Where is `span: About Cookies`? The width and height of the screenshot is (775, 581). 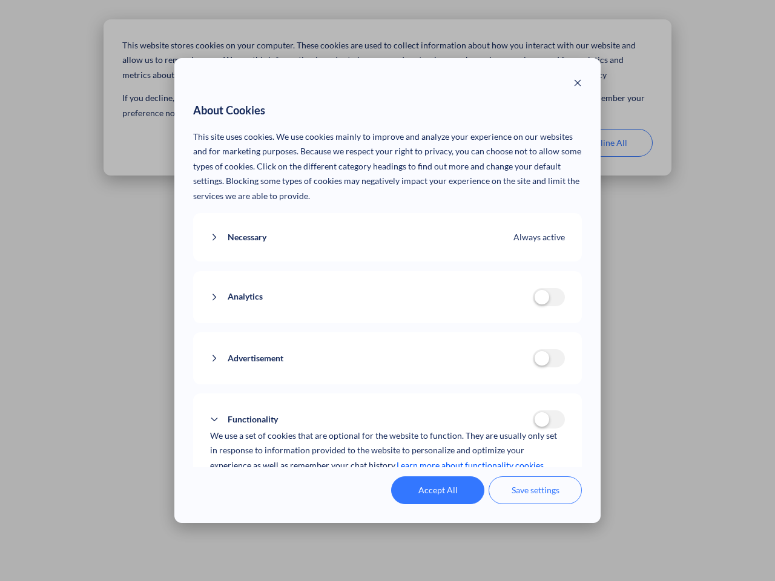 span: About Cookies is located at coordinates (229, 111).